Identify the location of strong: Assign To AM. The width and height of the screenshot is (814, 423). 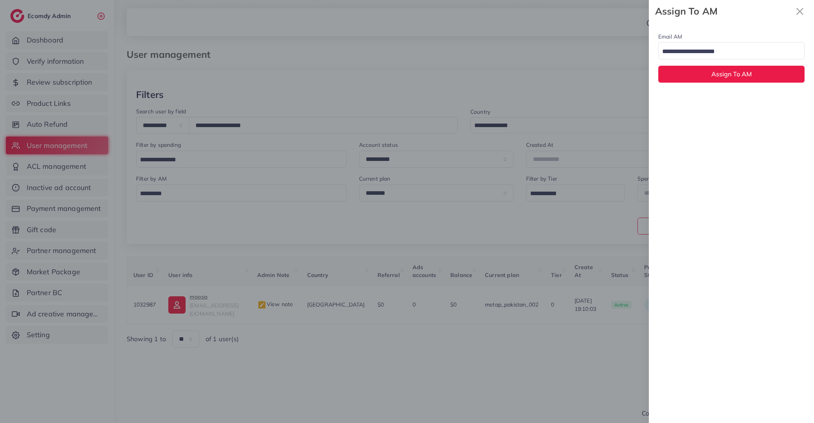
(724, 11).